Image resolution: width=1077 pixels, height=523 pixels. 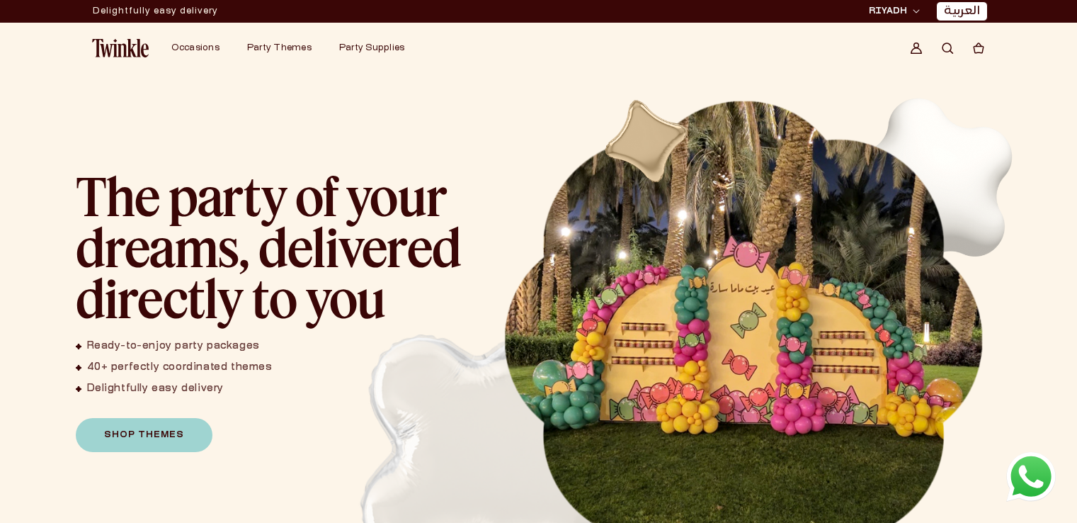 What do you see at coordinates (888, 11) in the screenshot?
I see `span: RIYADH` at bounding box center [888, 11].